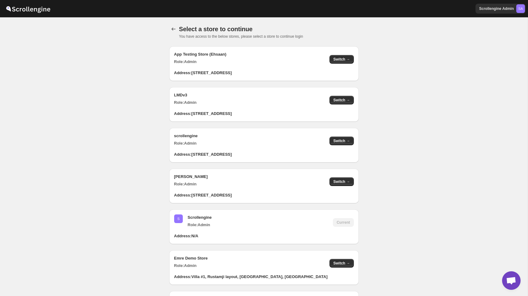  Describe the element at coordinates (200, 54) in the screenshot. I see `b: App Testing Store (Ehsaan)` at that location.